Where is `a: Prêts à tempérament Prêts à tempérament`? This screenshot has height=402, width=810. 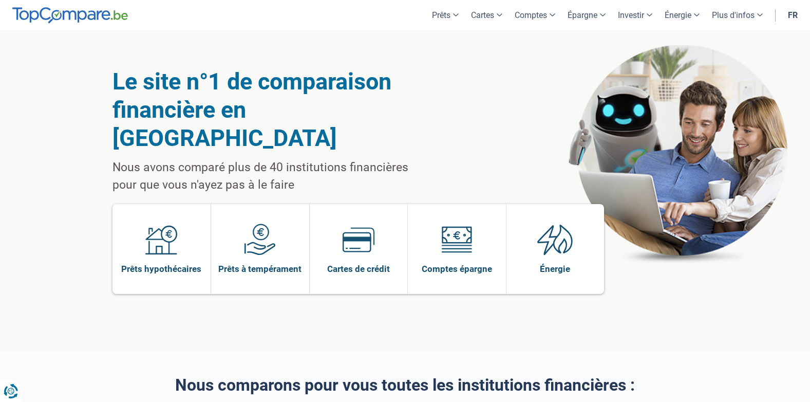 a: Prêts à tempérament Prêts à tempérament is located at coordinates (260, 249).